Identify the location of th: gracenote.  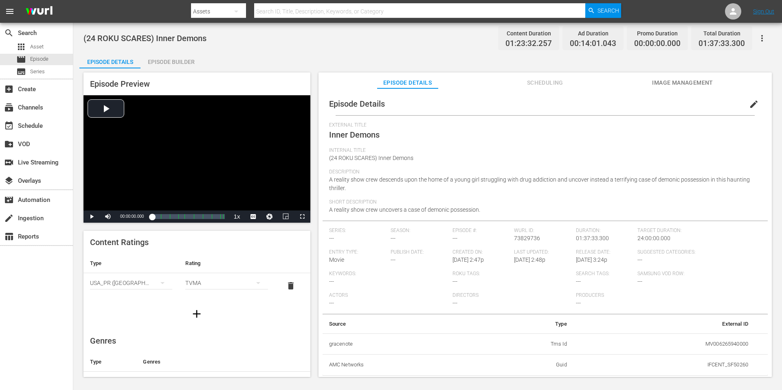
(400, 344).